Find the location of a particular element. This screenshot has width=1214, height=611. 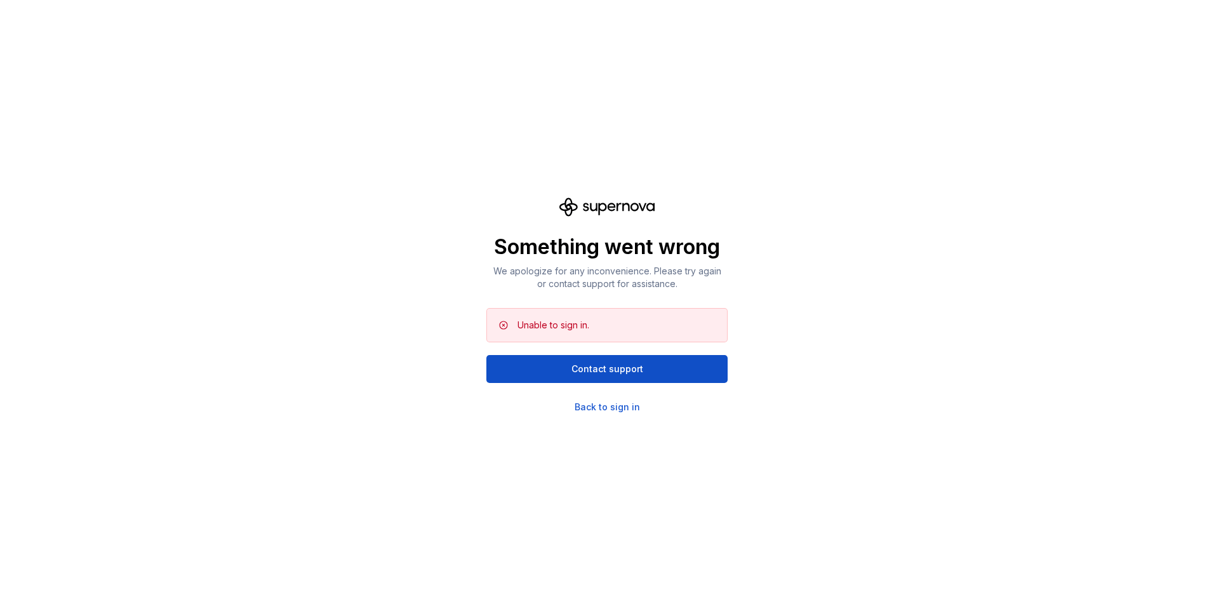

button: Contact support is located at coordinates (607, 369).